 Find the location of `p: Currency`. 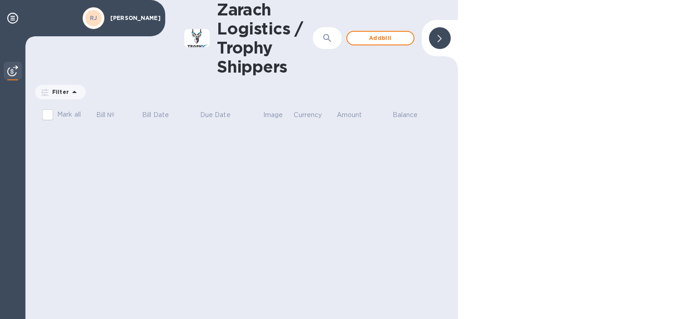

p: Currency is located at coordinates (308, 115).